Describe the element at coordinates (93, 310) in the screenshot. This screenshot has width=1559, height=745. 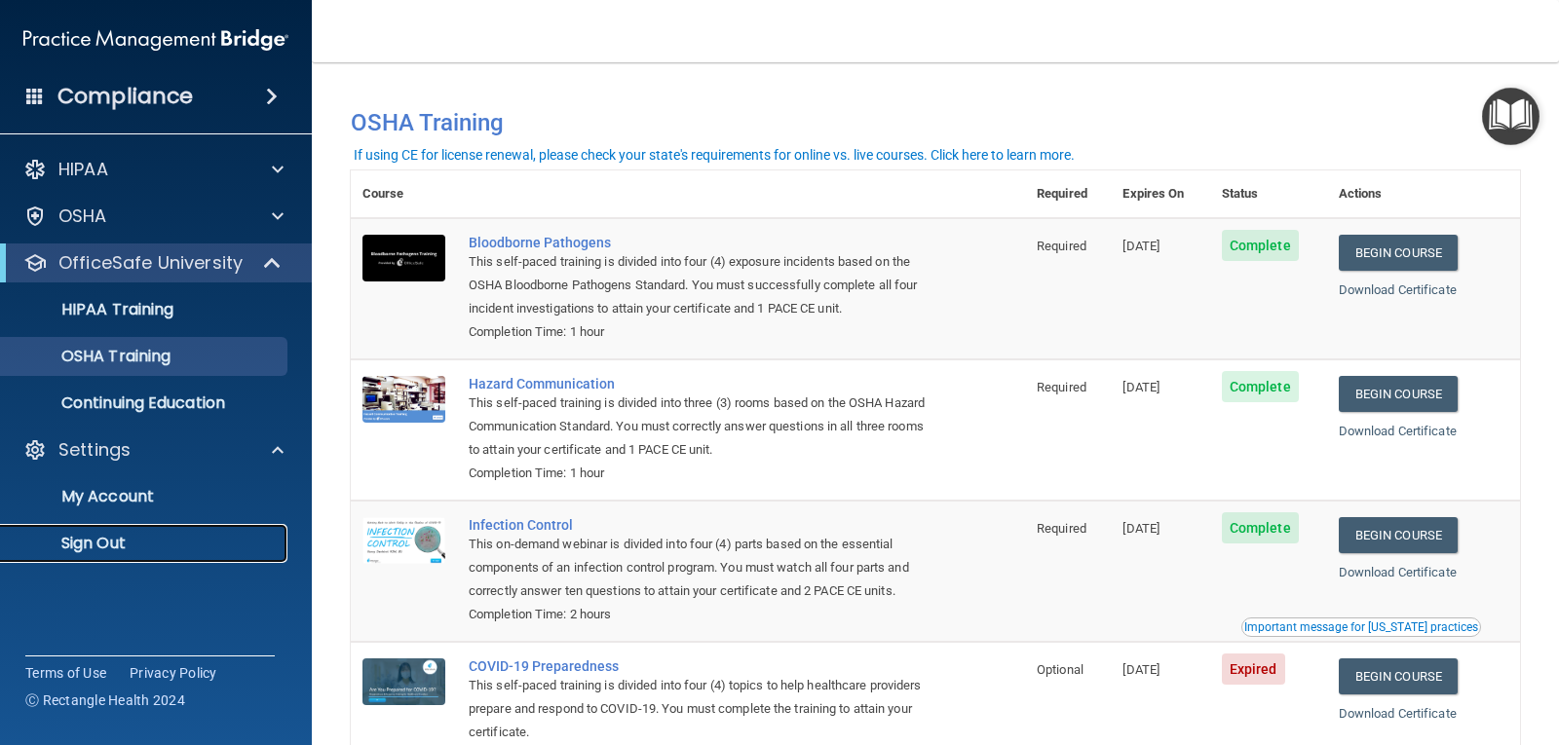
I see `p: HIPAA Training` at that location.